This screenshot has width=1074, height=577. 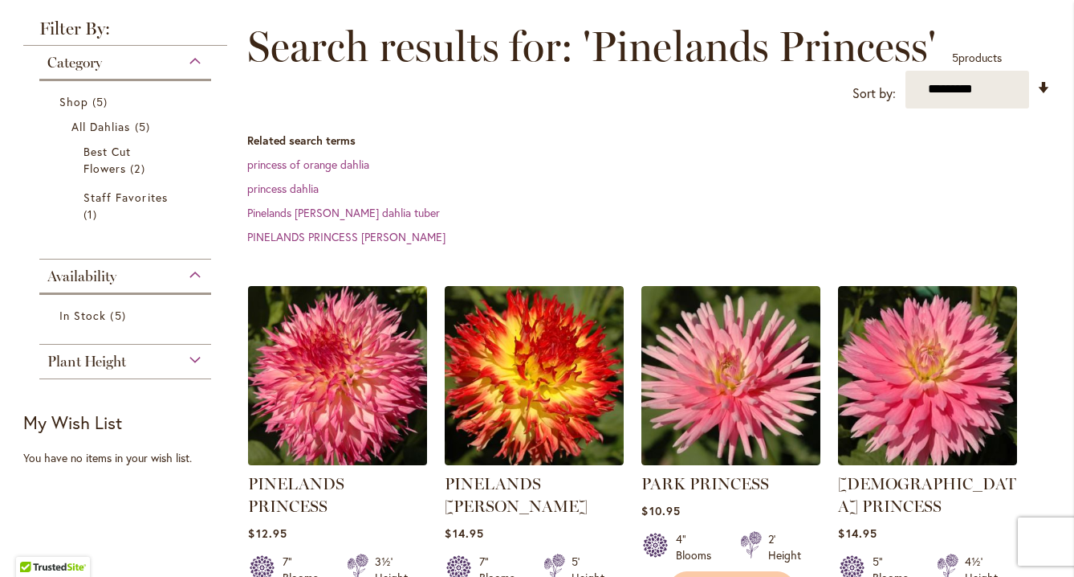 What do you see at coordinates (83, 315) in the screenshot?
I see `span: In Stock` at bounding box center [83, 315].